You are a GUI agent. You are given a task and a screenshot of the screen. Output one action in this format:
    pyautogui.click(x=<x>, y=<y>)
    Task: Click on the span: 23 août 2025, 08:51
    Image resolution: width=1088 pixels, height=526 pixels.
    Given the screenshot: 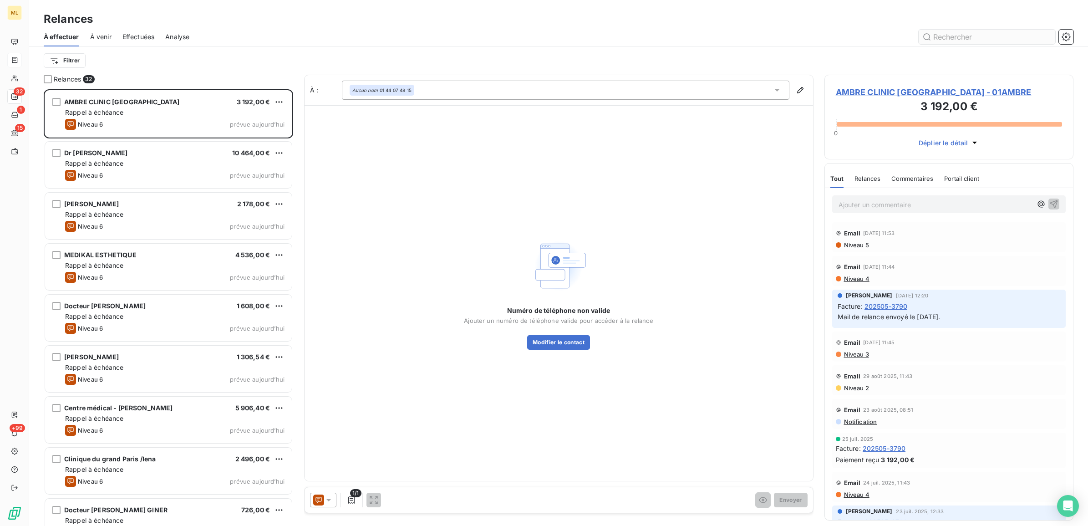 What is the action you would take?
    pyautogui.click(x=889, y=410)
    